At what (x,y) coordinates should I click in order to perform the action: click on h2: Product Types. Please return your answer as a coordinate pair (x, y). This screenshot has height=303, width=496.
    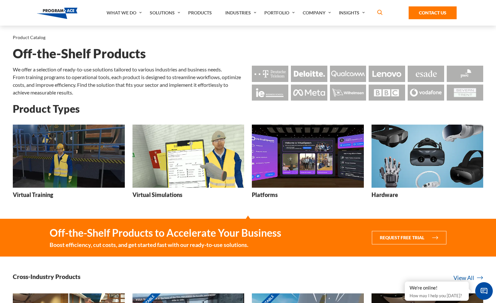
    Looking at the image, I should click on (248, 108).